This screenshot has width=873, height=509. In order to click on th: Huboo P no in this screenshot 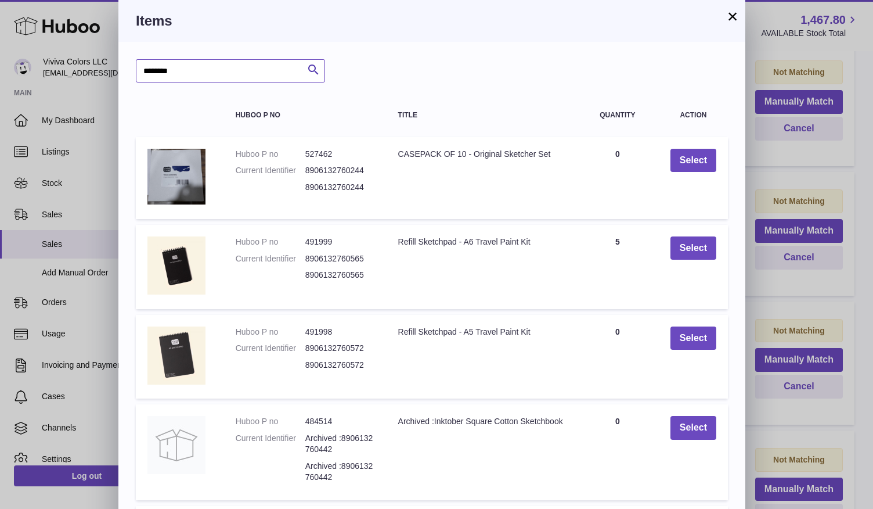, I will do `click(305, 115)`.